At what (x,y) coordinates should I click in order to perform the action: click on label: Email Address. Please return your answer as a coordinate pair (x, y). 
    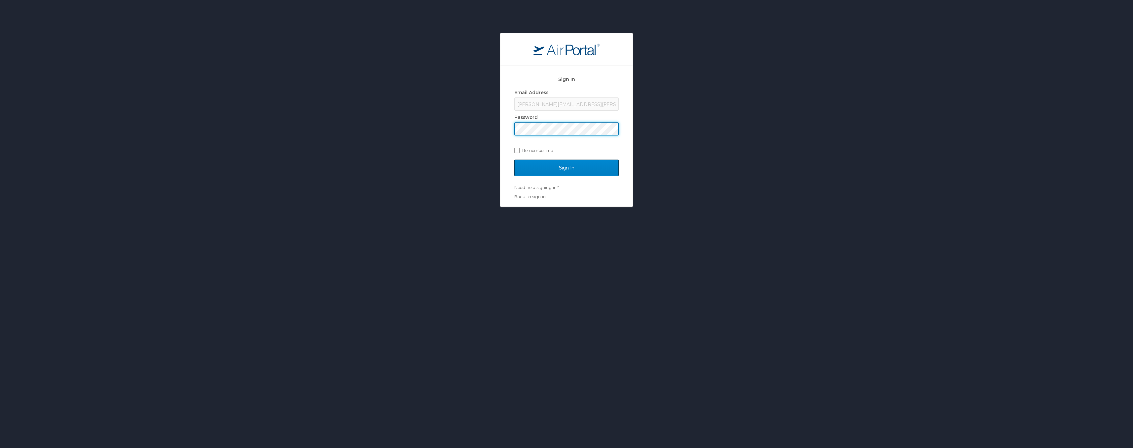
    Looking at the image, I should click on (531, 92).